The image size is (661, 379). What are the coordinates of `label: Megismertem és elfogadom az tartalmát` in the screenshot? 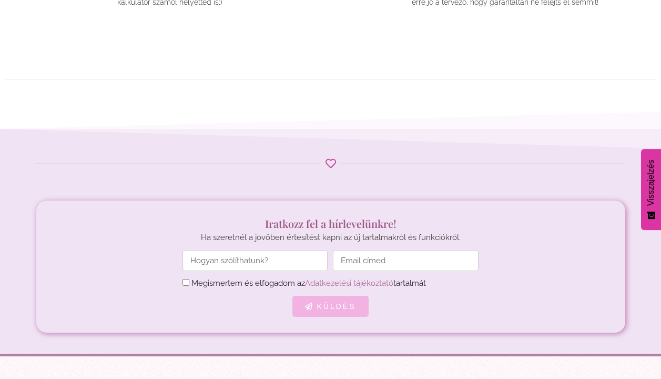 It's located at (309, 283).